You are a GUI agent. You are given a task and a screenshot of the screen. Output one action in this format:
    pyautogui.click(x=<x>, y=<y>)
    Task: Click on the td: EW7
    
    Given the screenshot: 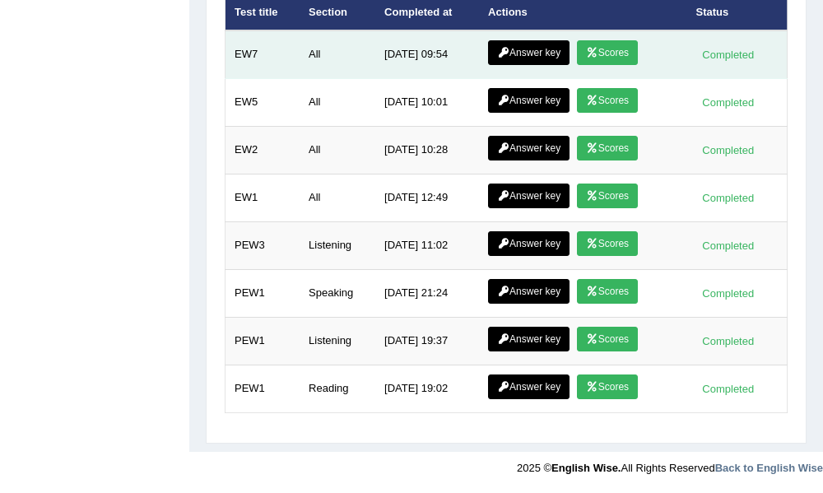 What is the action you would take?
    pyautogui.click(x=263, y=54)
    